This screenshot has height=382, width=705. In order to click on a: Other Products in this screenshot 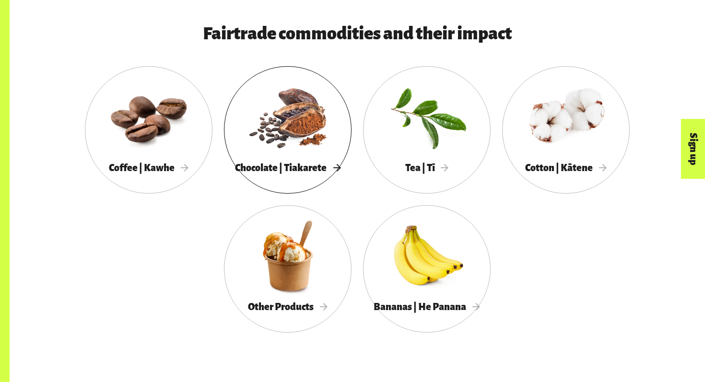, I will do `click(288, 269)`.